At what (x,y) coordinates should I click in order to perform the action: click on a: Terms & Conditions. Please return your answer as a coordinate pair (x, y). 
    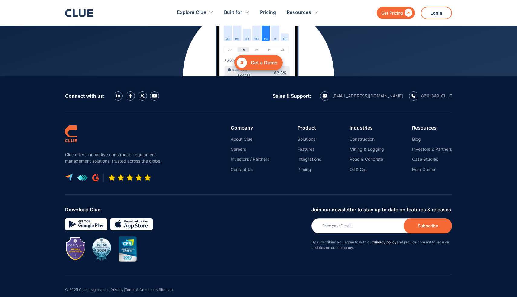
    Looking at the image, I should click on (141, 289).